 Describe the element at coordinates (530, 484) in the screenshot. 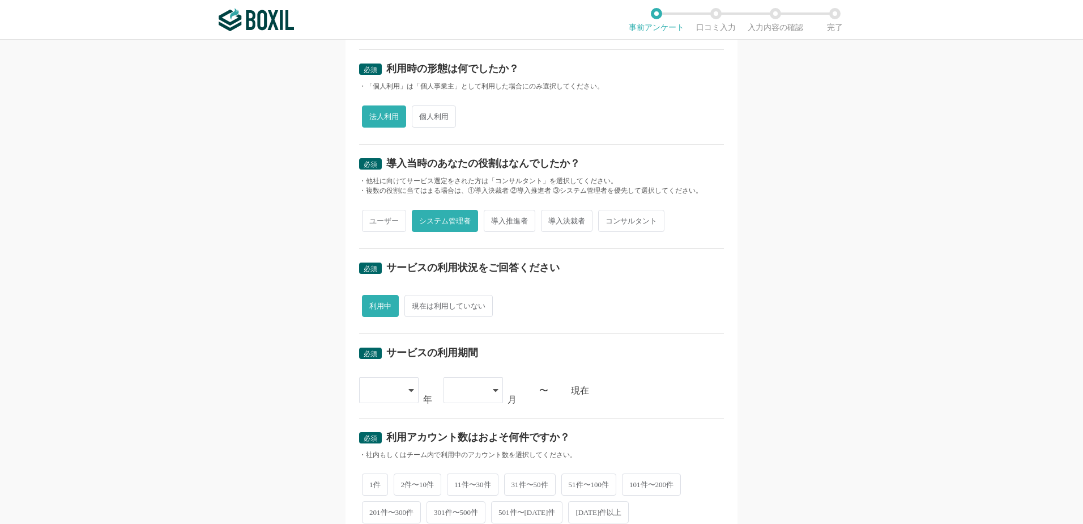

I see `span: 31件〜50件` at that location.